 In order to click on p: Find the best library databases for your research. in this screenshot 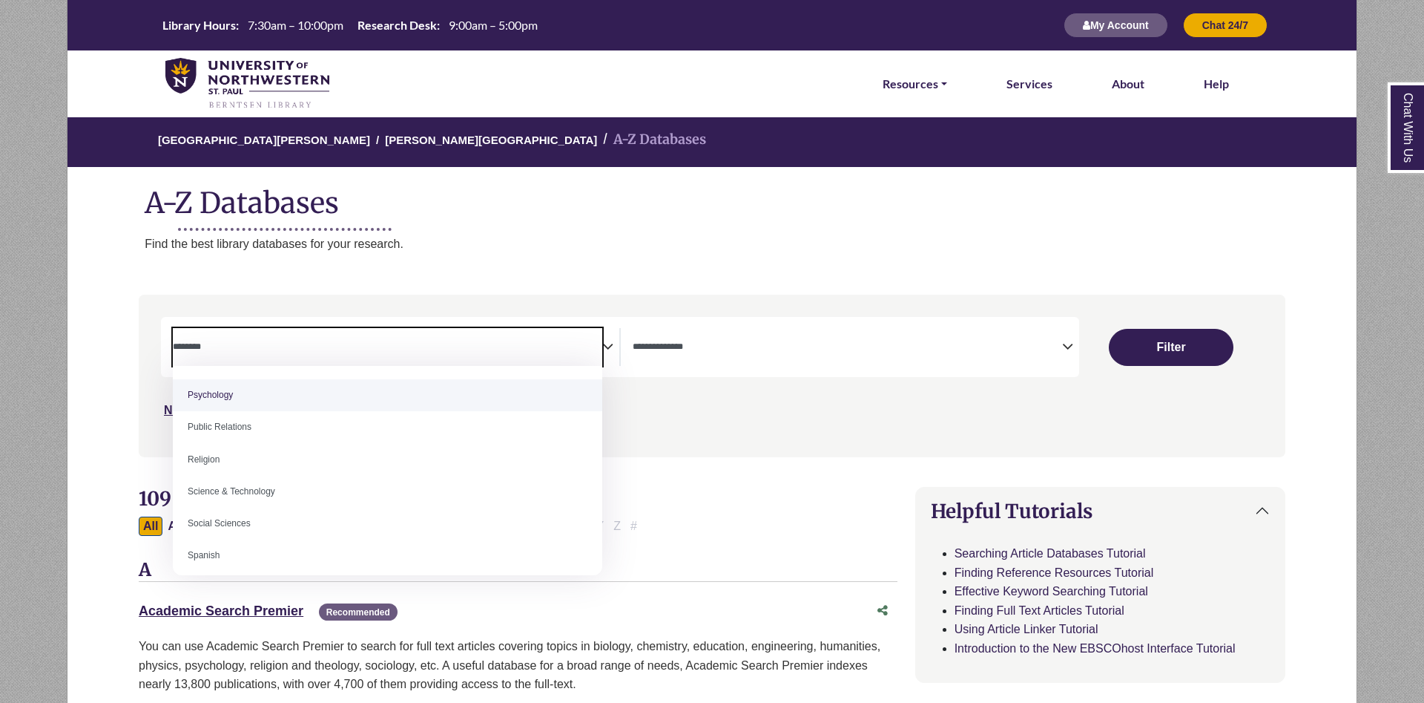, I will do `click(751, 244)`.